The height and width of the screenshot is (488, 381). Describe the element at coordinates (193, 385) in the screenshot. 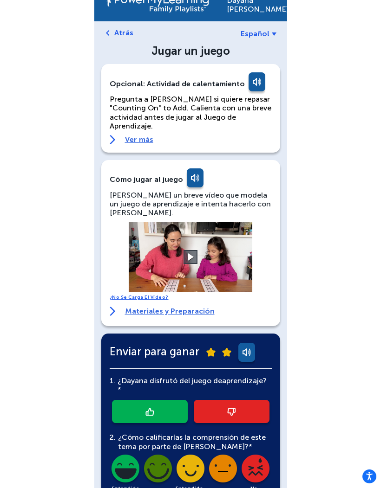

I see `div: ¿Dayana disfrutó del juego de` at that location.